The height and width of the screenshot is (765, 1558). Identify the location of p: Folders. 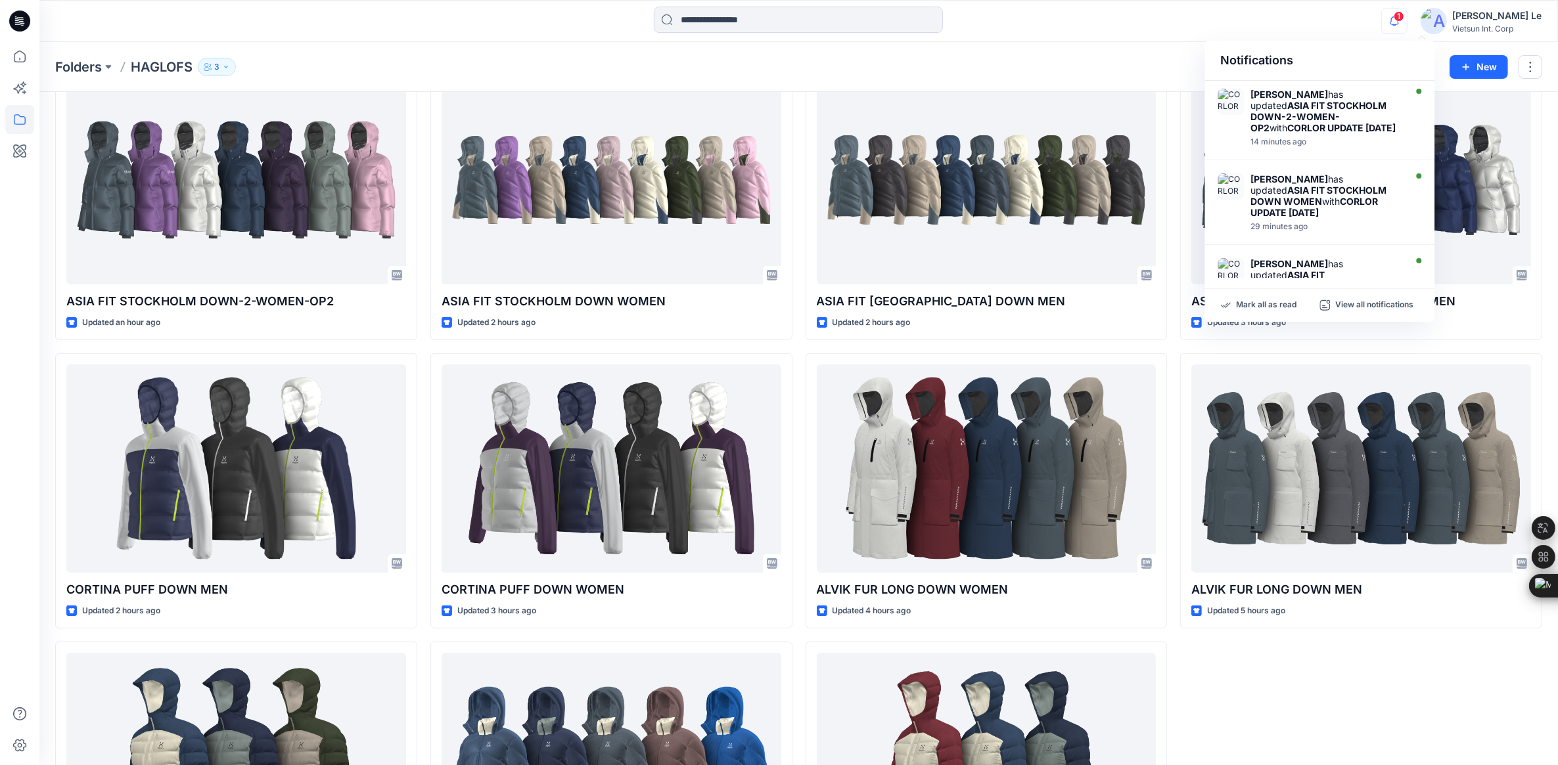
(78, 67).